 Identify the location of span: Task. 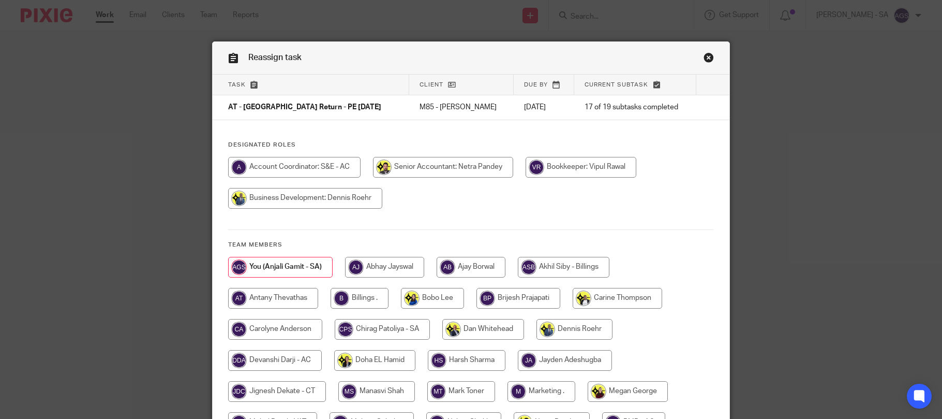
(237, 84).